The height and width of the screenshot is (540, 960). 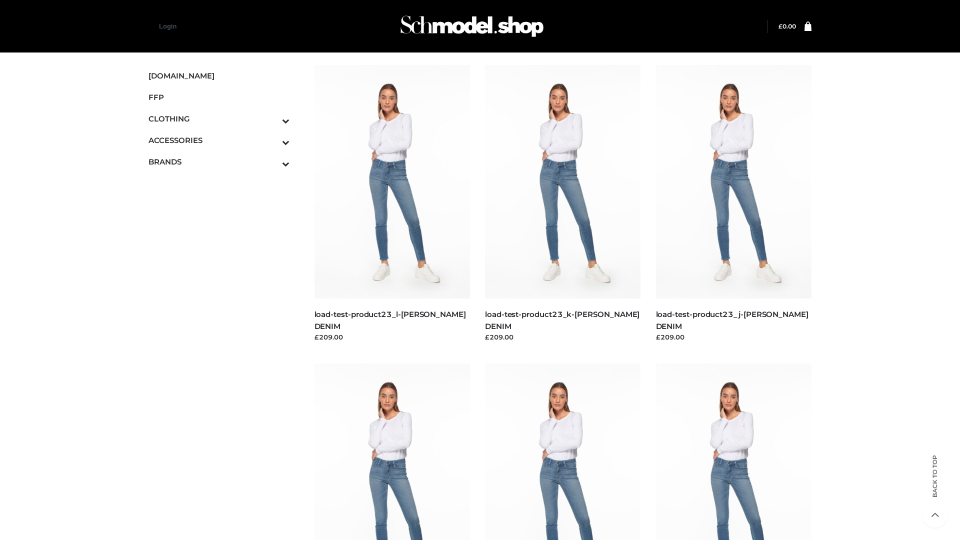 What do you see at coordinates (219, 140) in the screenshot?
I see `span: ACCESSORIES` at bounding box center [219, 140].